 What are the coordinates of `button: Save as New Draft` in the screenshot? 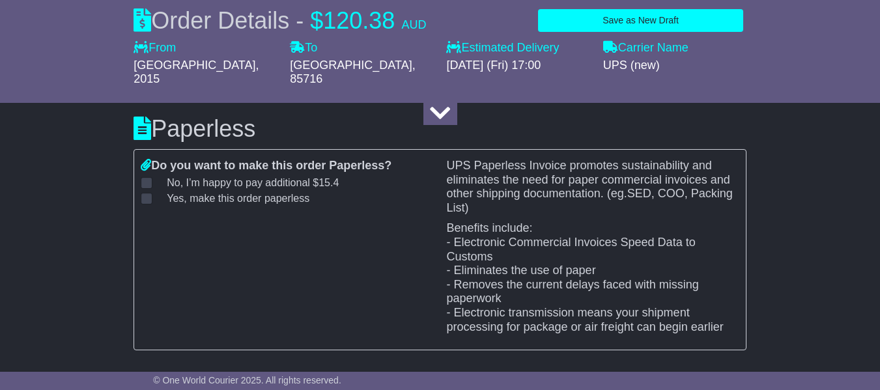 It's located at (640, 20).